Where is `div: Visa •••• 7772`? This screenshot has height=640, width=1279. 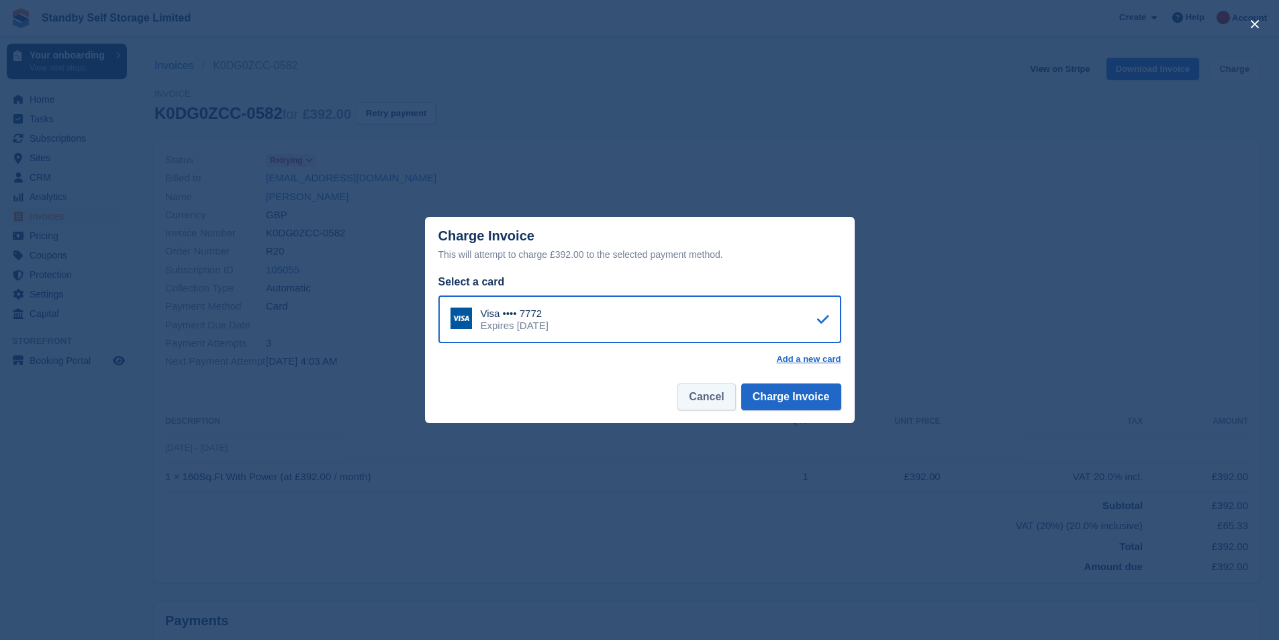
div: Visa •••• 7772 is located at coordinates (514, 313).